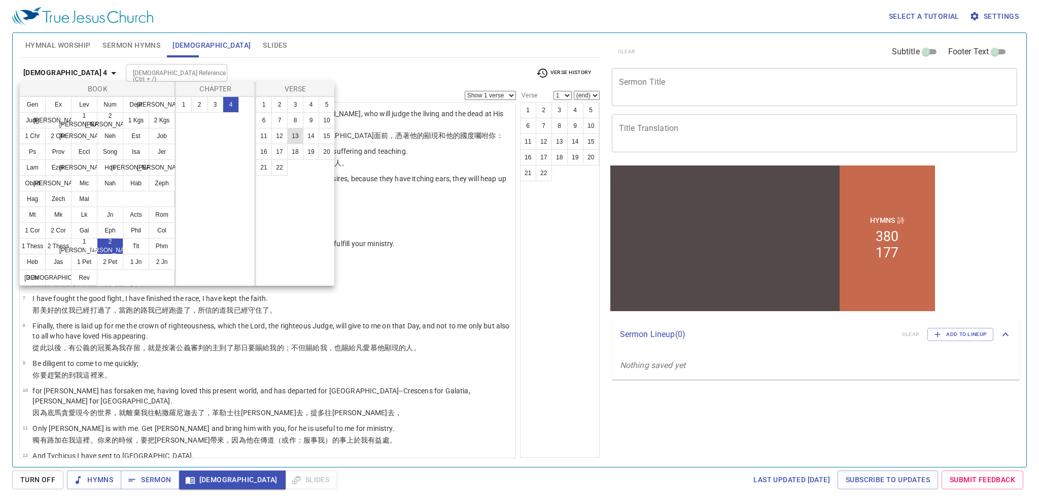 This screenshot has width=1039, height=503. I want to click on button: Mt, so click(32, 215).